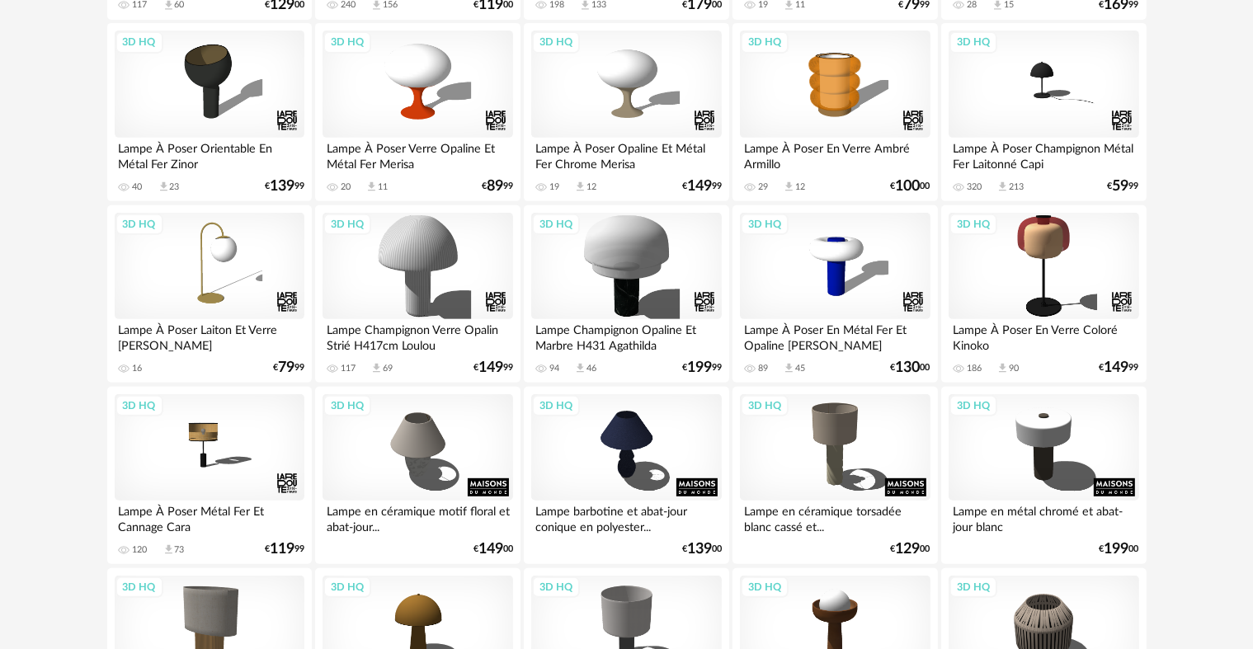 This screenshot has width=1253, height=649. What do you see at coordinates (282, 549) in the screenshot?
I see `span: 119` at bounding box center [282, 549].